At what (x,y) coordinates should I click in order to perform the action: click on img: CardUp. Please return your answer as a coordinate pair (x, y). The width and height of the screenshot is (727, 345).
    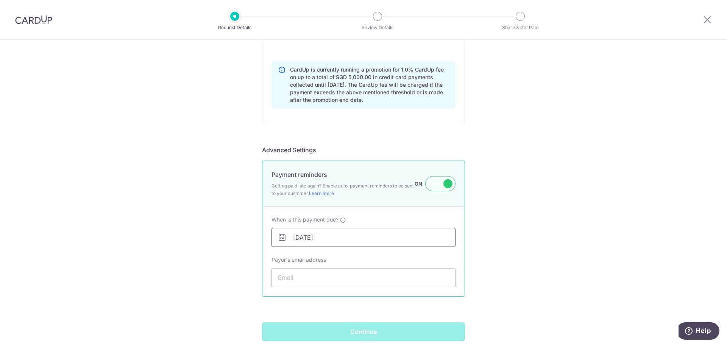
    Looking at the image, I should click on (34, 20).